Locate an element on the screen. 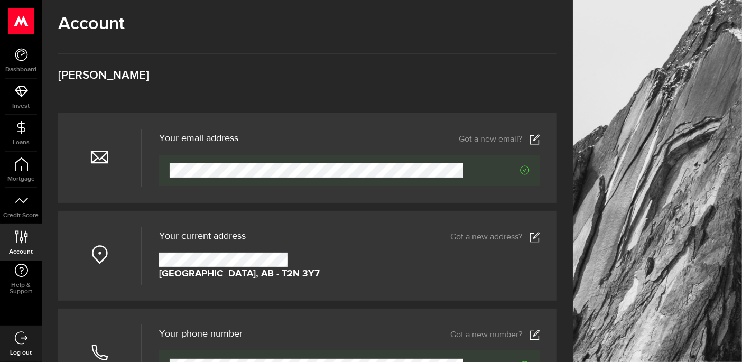 This screenshot has height=362, width=742. a: Got a new number? is located at coordinates (496, 335).